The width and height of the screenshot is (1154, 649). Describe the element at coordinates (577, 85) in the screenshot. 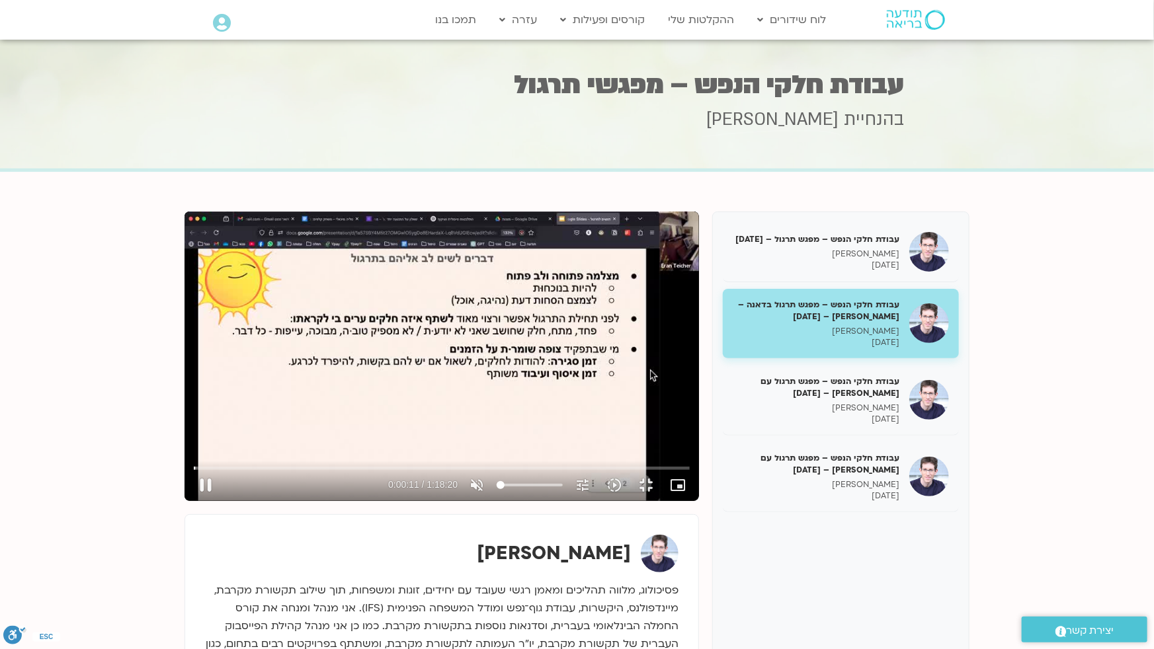

I see `h1: עבודת חלקי הנפש – מפגשי תרגול` at that location.